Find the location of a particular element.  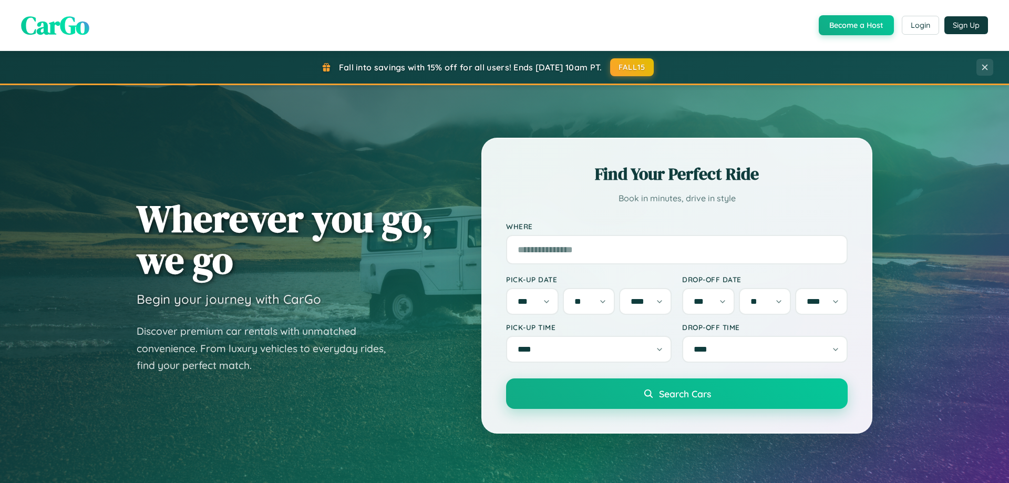

label: Pick-up Date is located at coordinates (589, 279).